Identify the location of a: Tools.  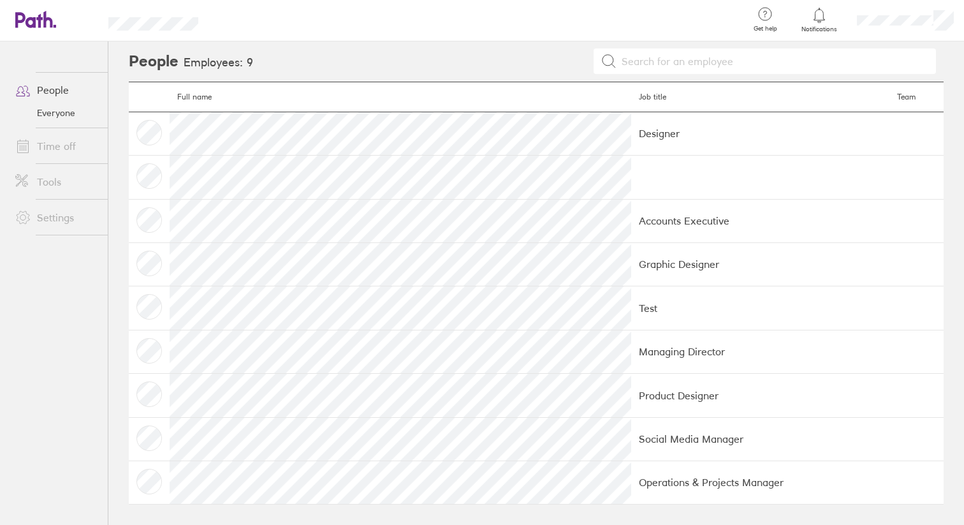
(56, 182).